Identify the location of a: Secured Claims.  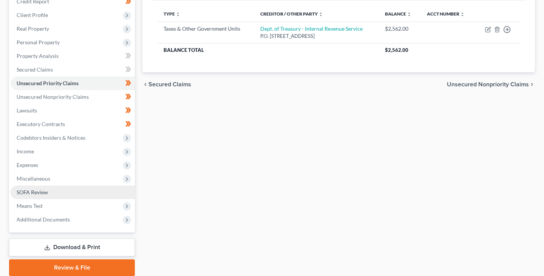
(73, 70).